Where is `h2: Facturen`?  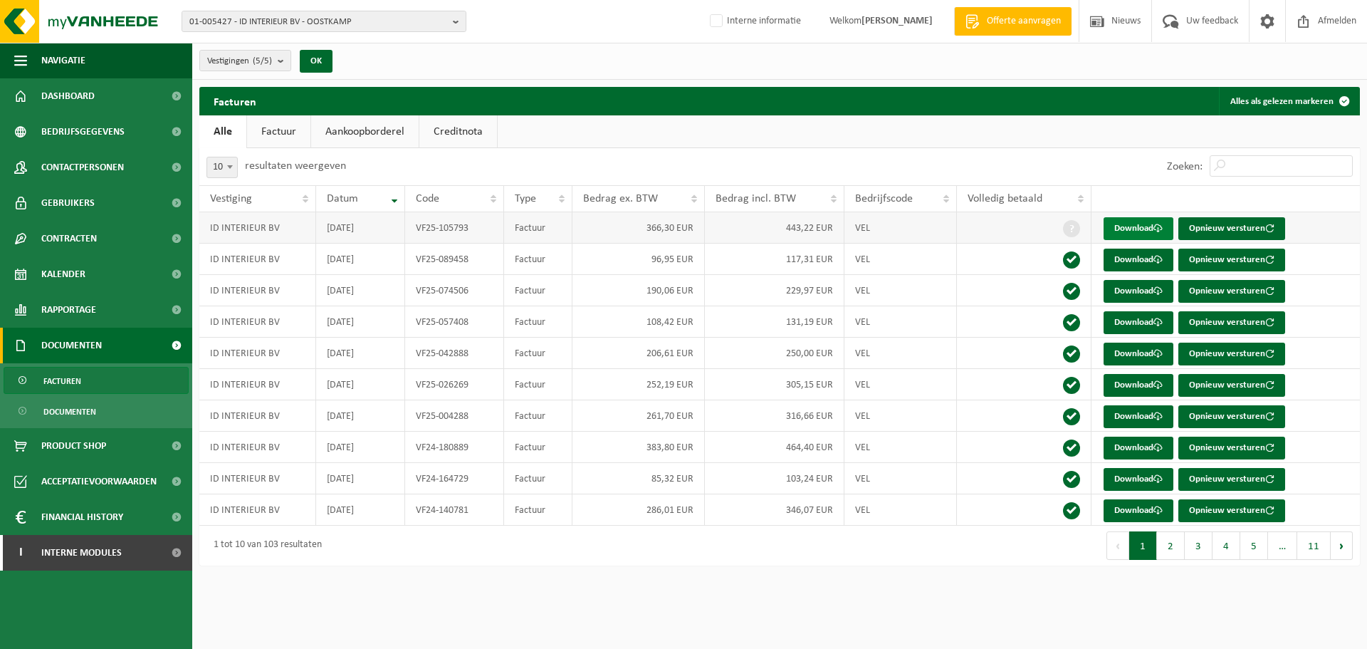 h2: Facturen is located at coordinates (235, 100).